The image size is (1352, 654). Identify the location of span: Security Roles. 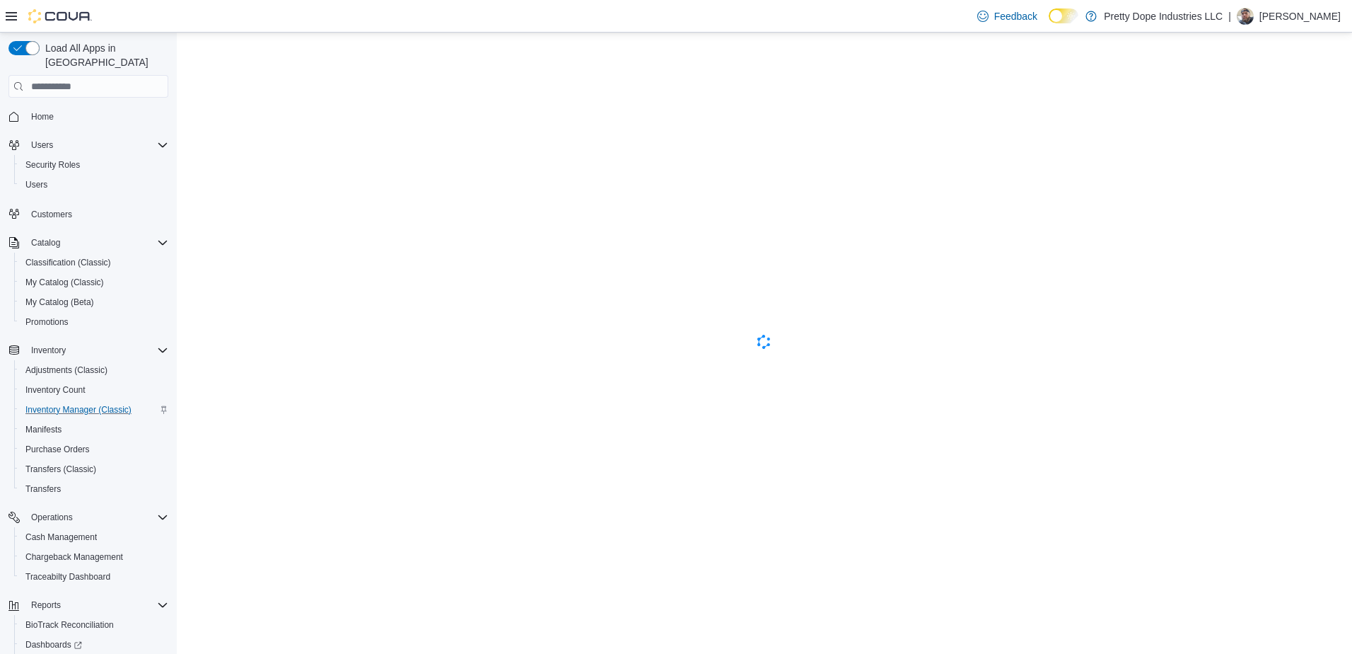
(94, 165).